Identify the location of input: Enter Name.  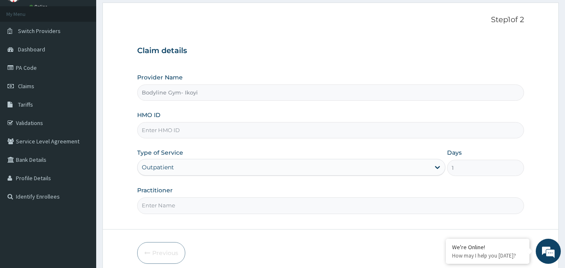
(331, 205).